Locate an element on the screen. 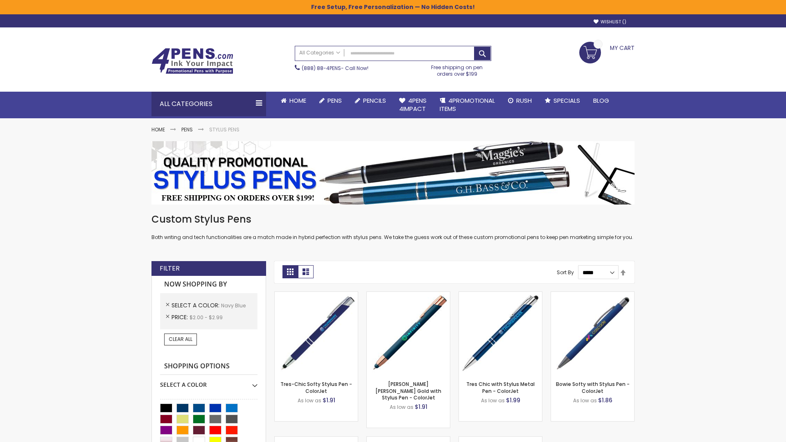 The image size is (786, 442). a: Bowie Softy with Stylus Pen - ColorJet is located at coordinates (592, 387).